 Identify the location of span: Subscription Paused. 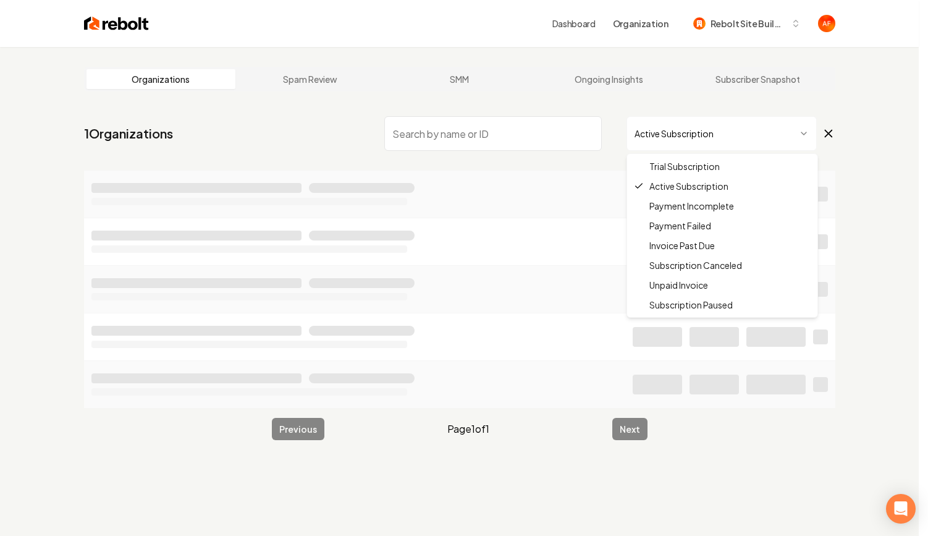
(691, 305).